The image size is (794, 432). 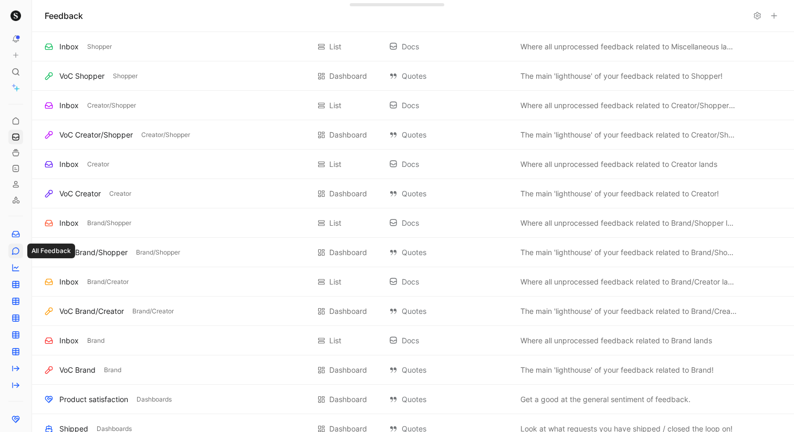 What do you see at coordinates (413, 341) in the screenshot?
I see `div: InboxBrandList DocsWhere all unprocessed feedback related to Brand landsView actions` at bounding box center [413, 341].